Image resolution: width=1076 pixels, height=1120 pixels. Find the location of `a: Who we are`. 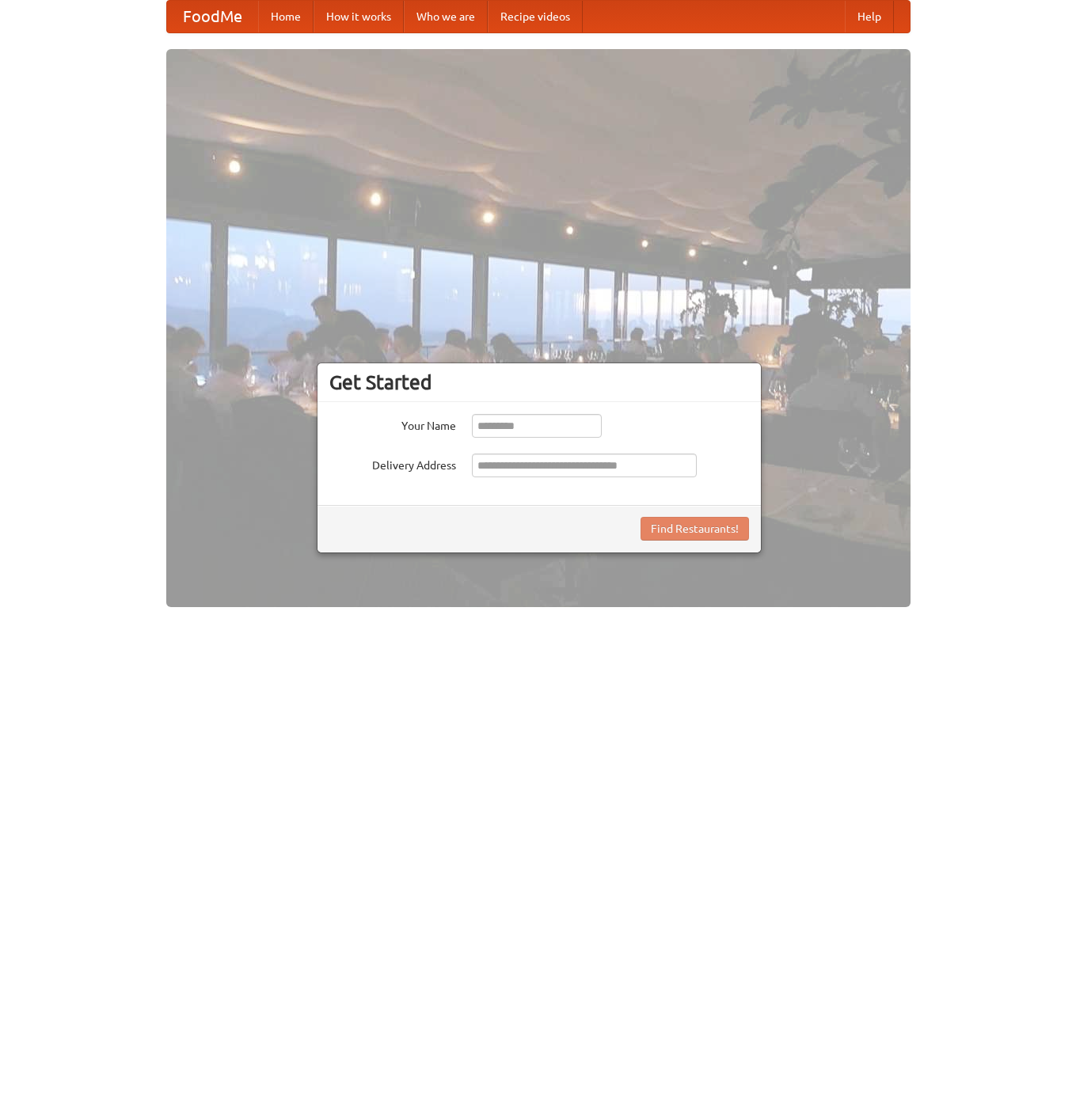

a: Who we are is located at coordinates (446, 17).